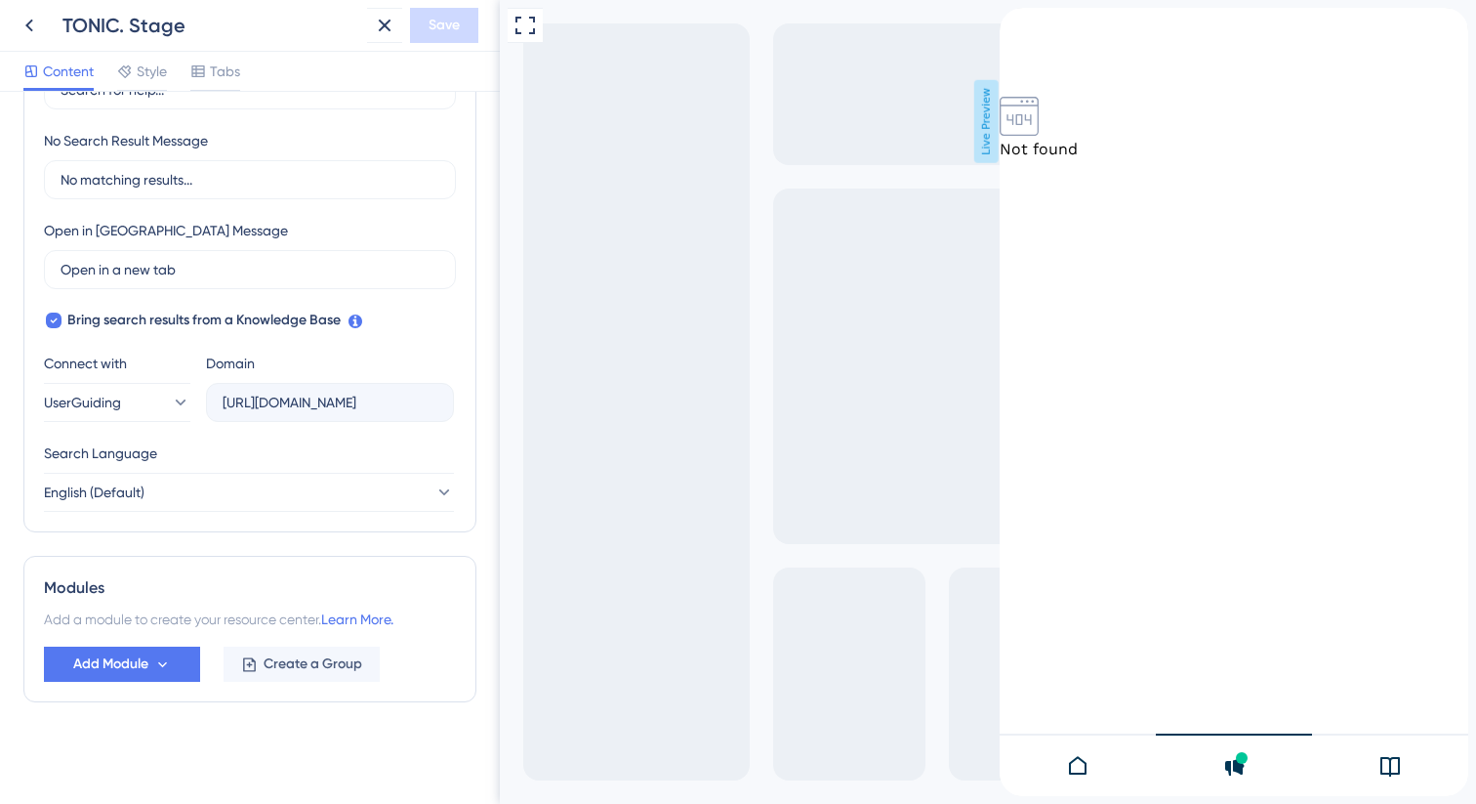  I want to click on span: Add a module to create your resource center., so click(183, 619).